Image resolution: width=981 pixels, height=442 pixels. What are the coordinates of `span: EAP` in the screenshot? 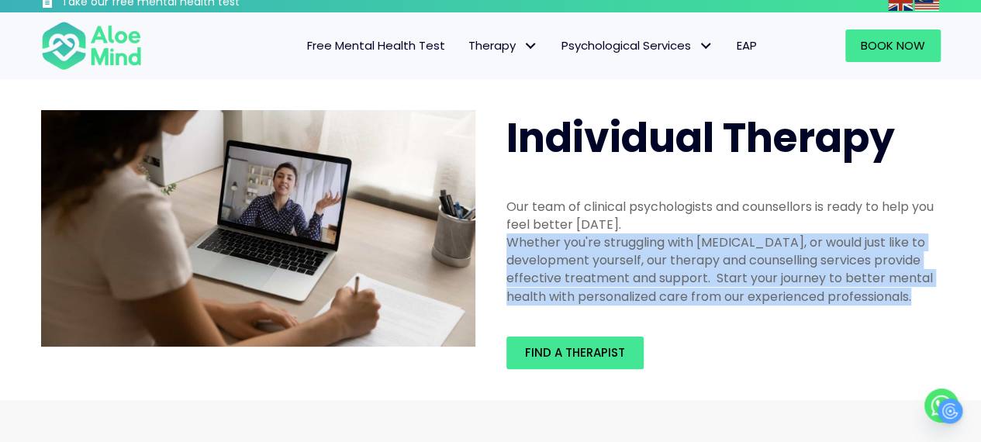 It's located at (747, 45).